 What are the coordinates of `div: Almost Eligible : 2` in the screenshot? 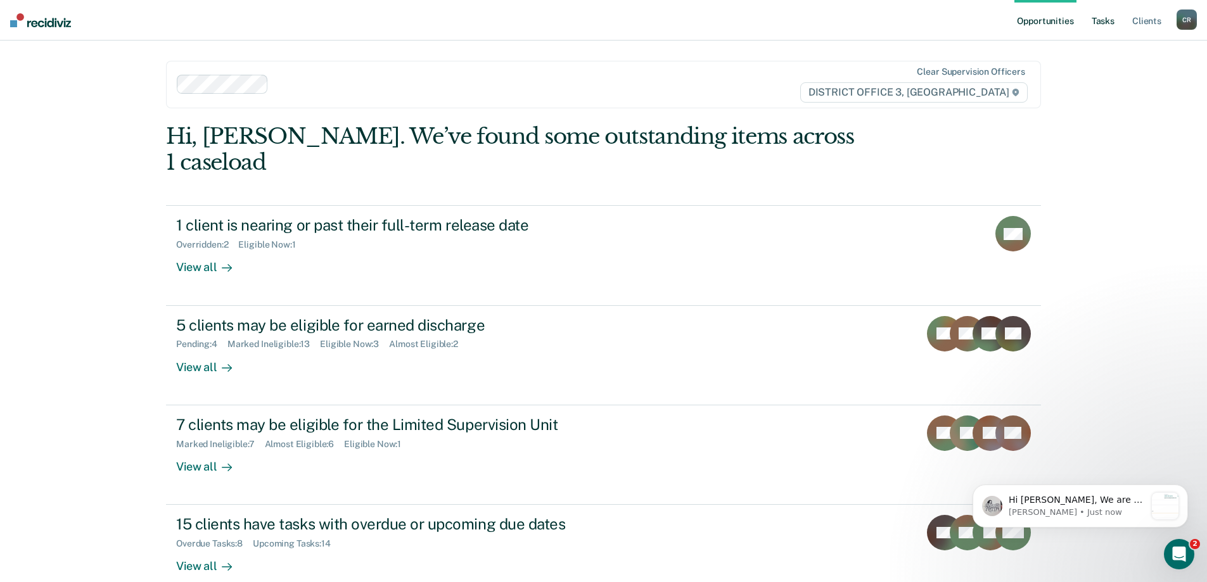 It's located at (428, 344).